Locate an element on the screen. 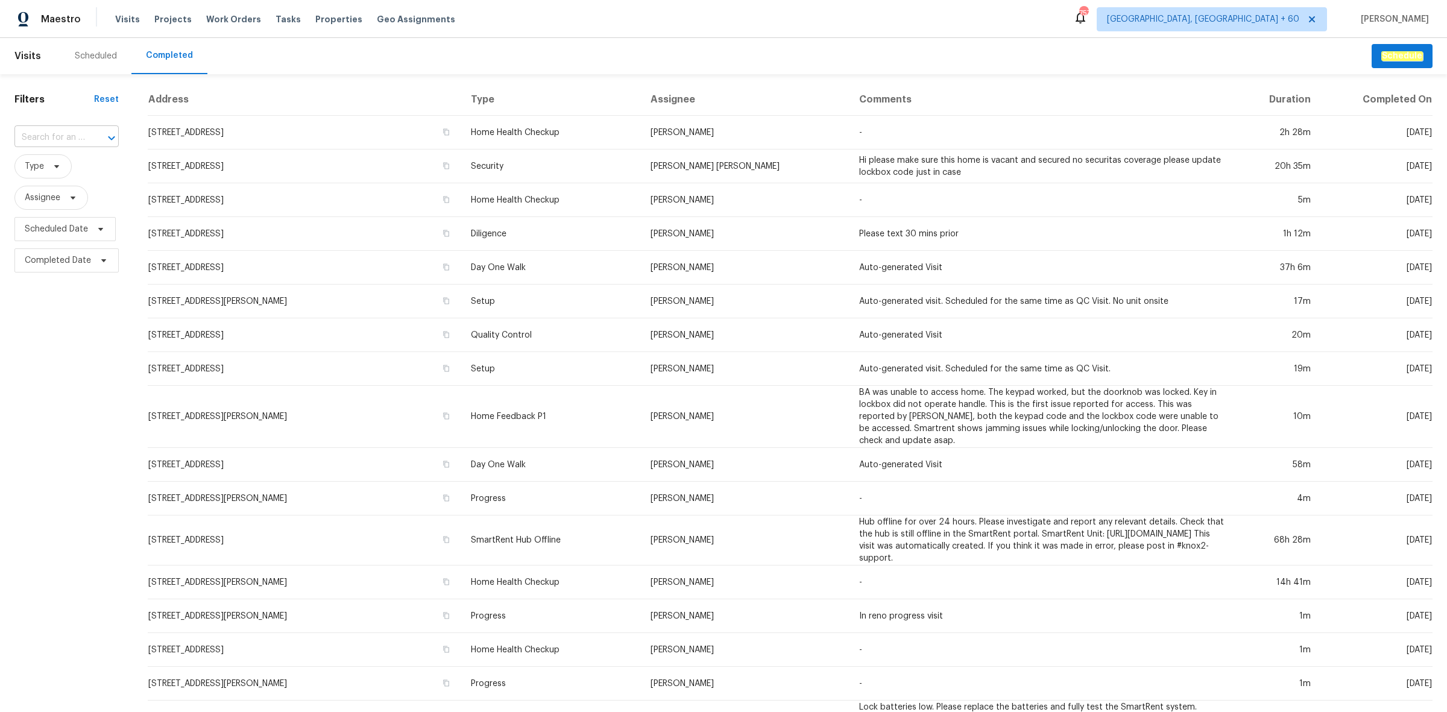 The width and height of the screenshot is (1447, 712). td: 68h 28m is located at coordinates (1278, 540).